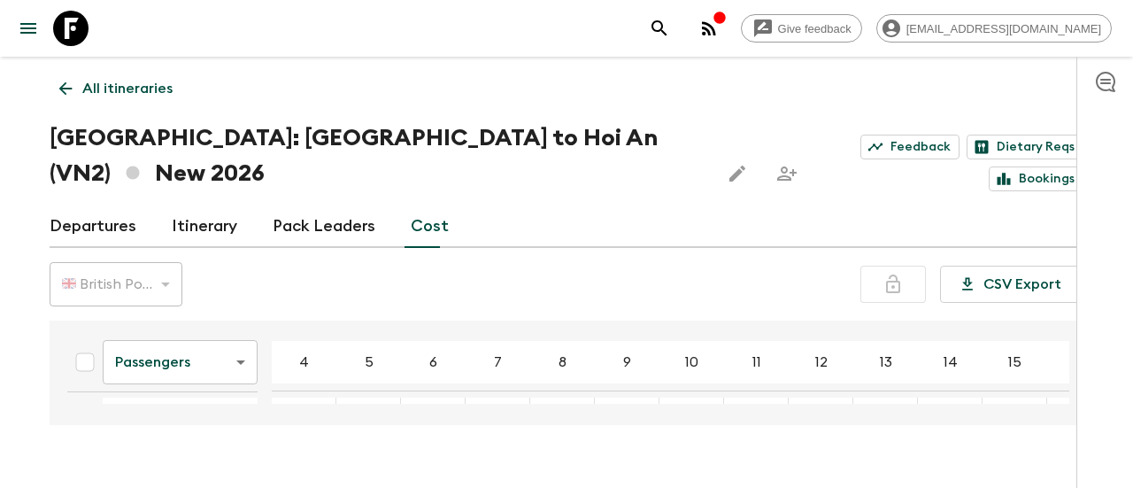 Image resolution: width=1133 pixels, height=488 pixels. I want to click on p: All itineraries, so click(128, 89).